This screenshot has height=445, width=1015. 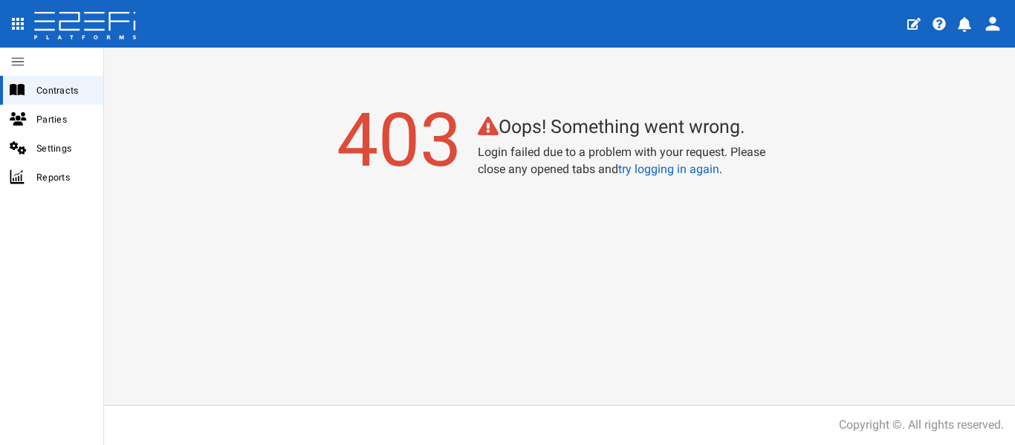 What do you see at coordinates (669, 169) in the screenshot?
I see `a: try logging in again` at bounding box center [669, 169].